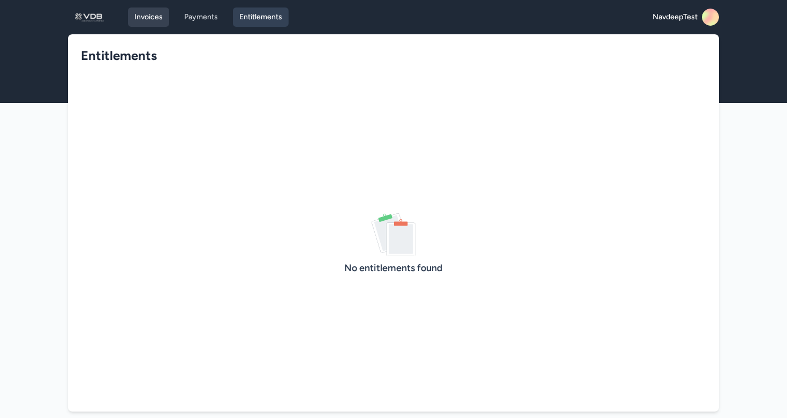 The height and width of the screenshot is (418, 787). Describe the element at coordinates (394, 268) in the screenshot. I see `p: No entitlements found` at that location.